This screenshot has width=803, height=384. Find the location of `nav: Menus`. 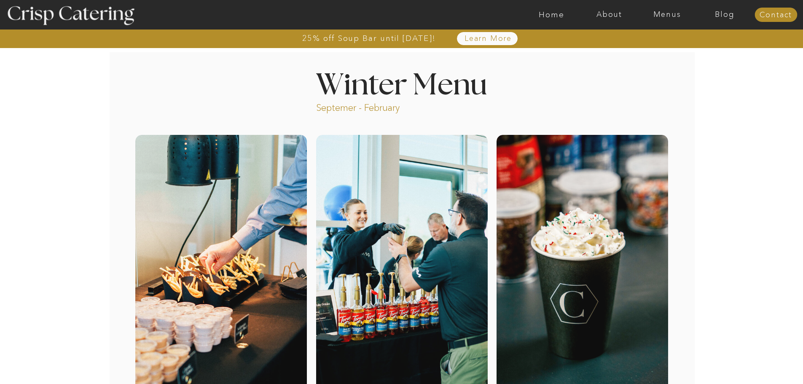

nav: Menus is located at coordinates (666, 15).